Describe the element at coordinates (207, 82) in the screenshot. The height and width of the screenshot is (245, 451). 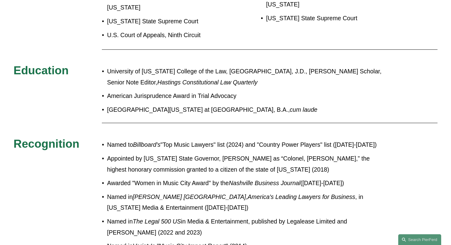
I see `em: Hastings Constitutional Law Quarterly` at that location.